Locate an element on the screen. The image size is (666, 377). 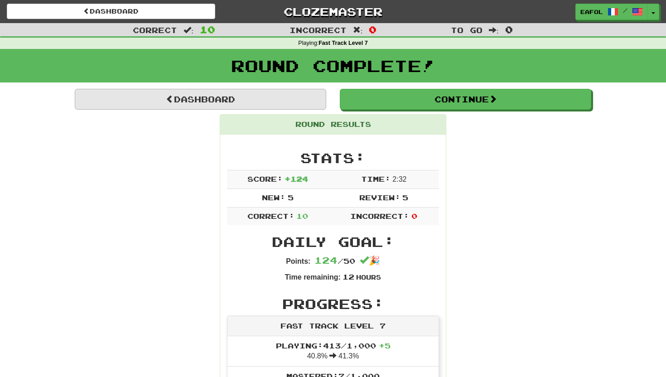
span: Time: is located at coordinates (376, 178).